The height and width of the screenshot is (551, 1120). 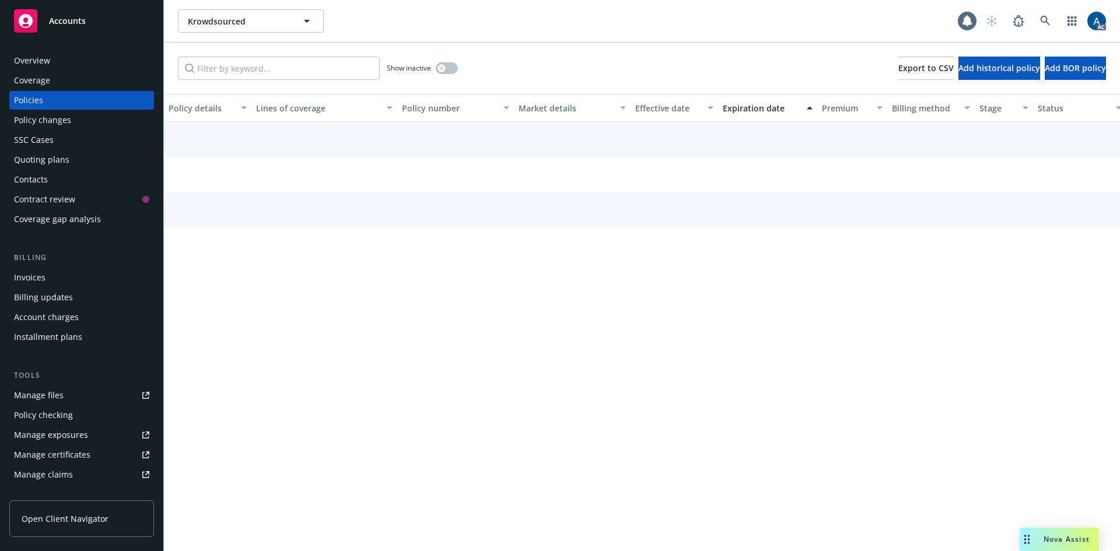 I want to click on span: Nova Assist, so click(x=1066, y=539).